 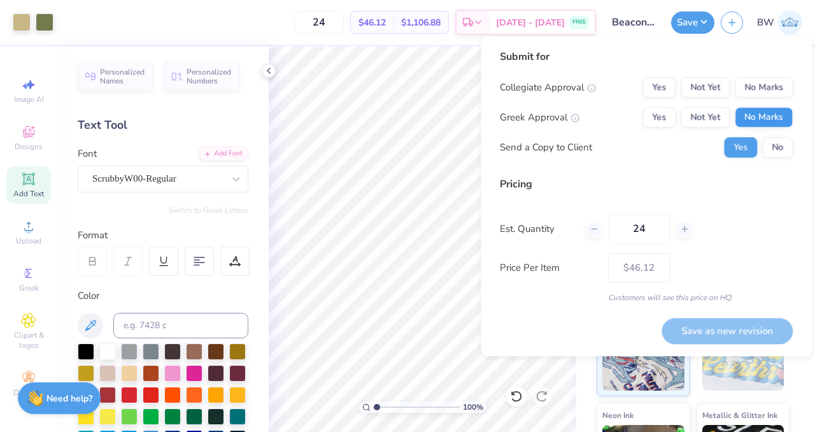 What do you see at coordinates (473, 407) in the screenshot?
I see `span: 100 %` at bounding box center [473, 407].